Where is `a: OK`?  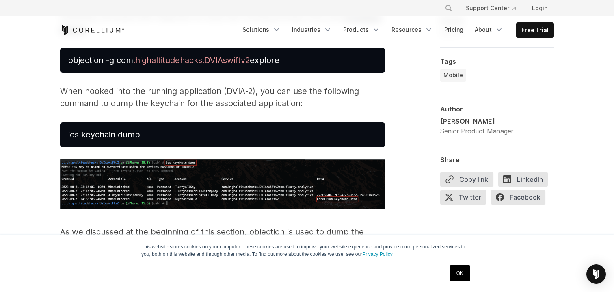
a: OK is located at coordinates (460, 273).